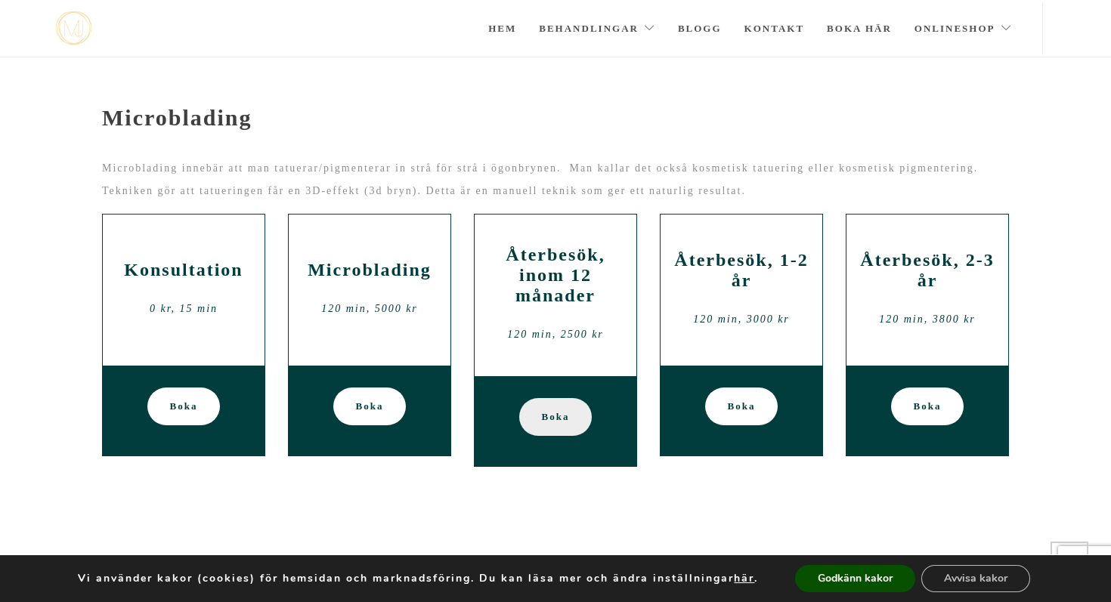  I want to click on p: Microblading innebär att man tatuerar/pigmenterar in strå för strå i ögonbrynen. Man kallar det o..., so click(555, 180).